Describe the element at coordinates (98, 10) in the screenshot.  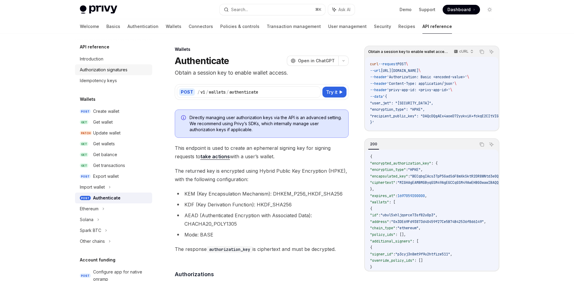
I see `img: light logo` at that location.